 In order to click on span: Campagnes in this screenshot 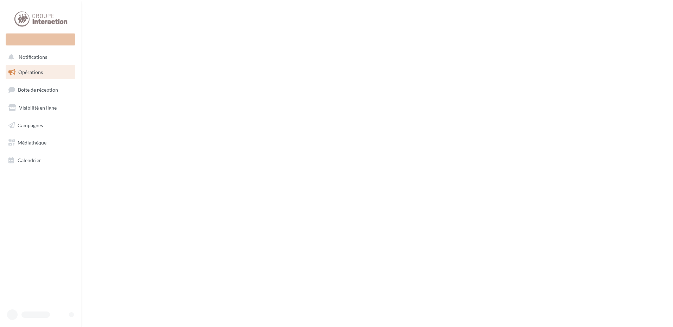, I will do `click(30, 125)`.